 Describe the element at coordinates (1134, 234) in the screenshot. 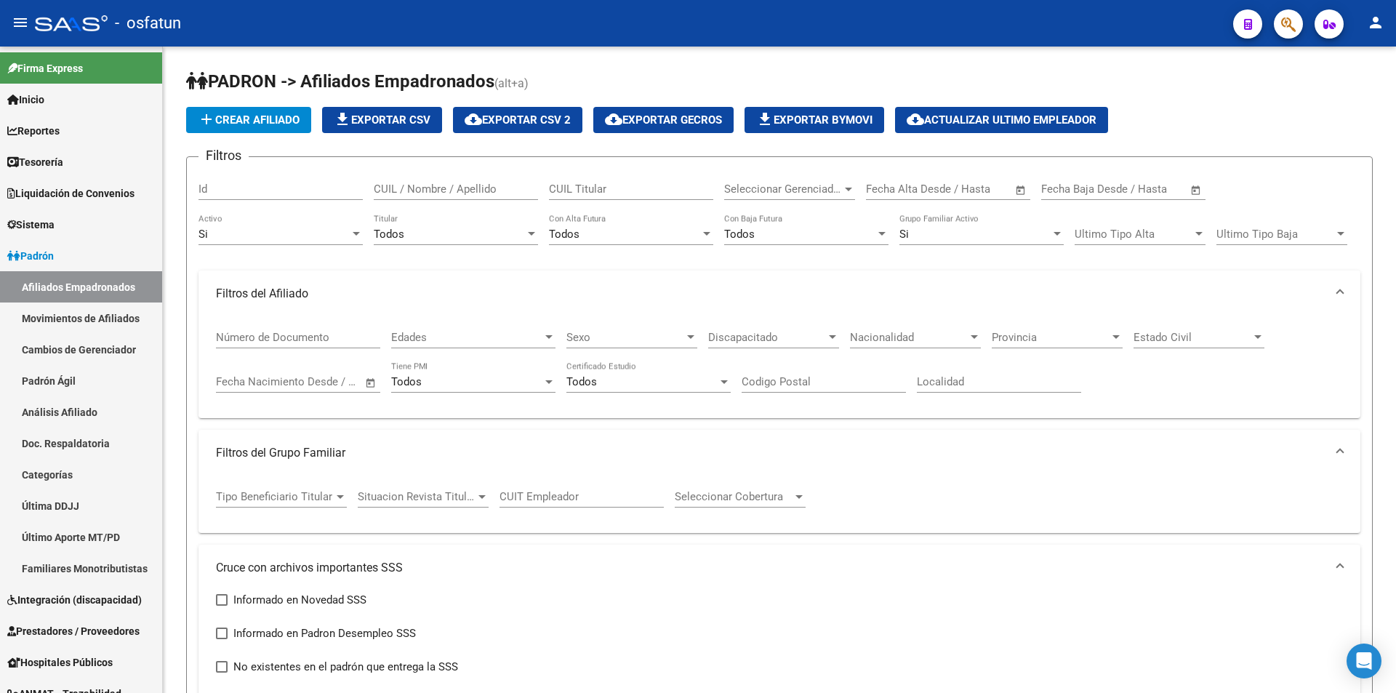

I see `span: Ultimo Tipo Alta` at that location.